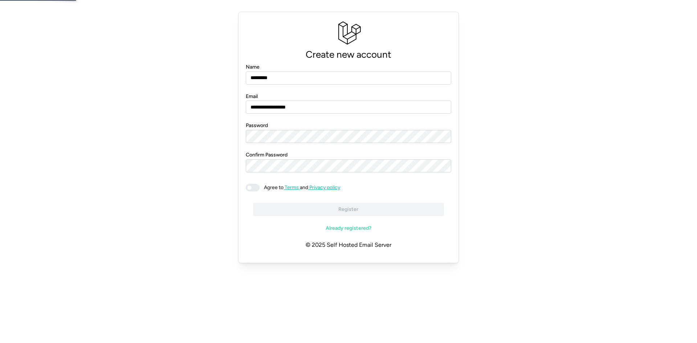  I want to click on p: Create new account, so click(348, 54).